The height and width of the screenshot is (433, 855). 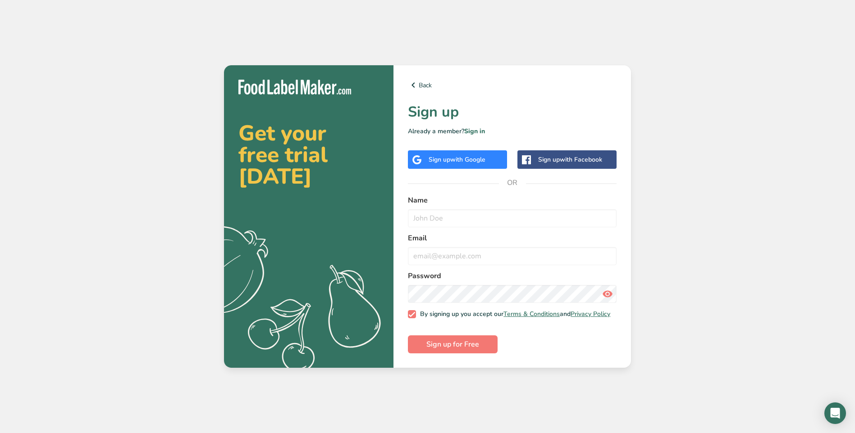 What do you see at coordinates (512, 112) in the screenshot?
I see `h1: Sign up` at bounding box center [512, 112].